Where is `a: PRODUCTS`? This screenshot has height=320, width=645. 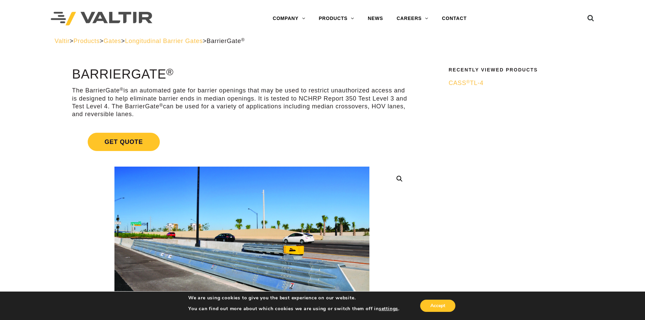
a: PRODUCTS is located at coordinates (336, 19).